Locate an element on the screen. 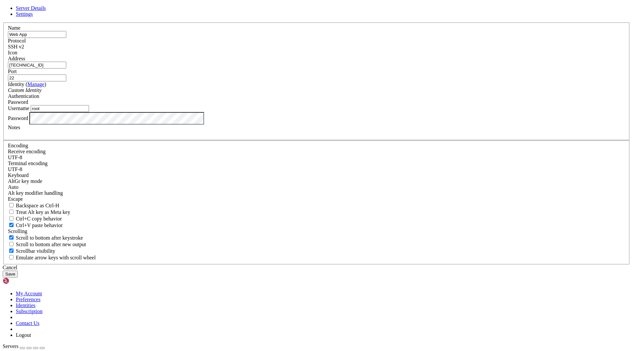 The image size is (633, 351). span: Backspace as Ctrl-H is located at coordinates (38, 205).